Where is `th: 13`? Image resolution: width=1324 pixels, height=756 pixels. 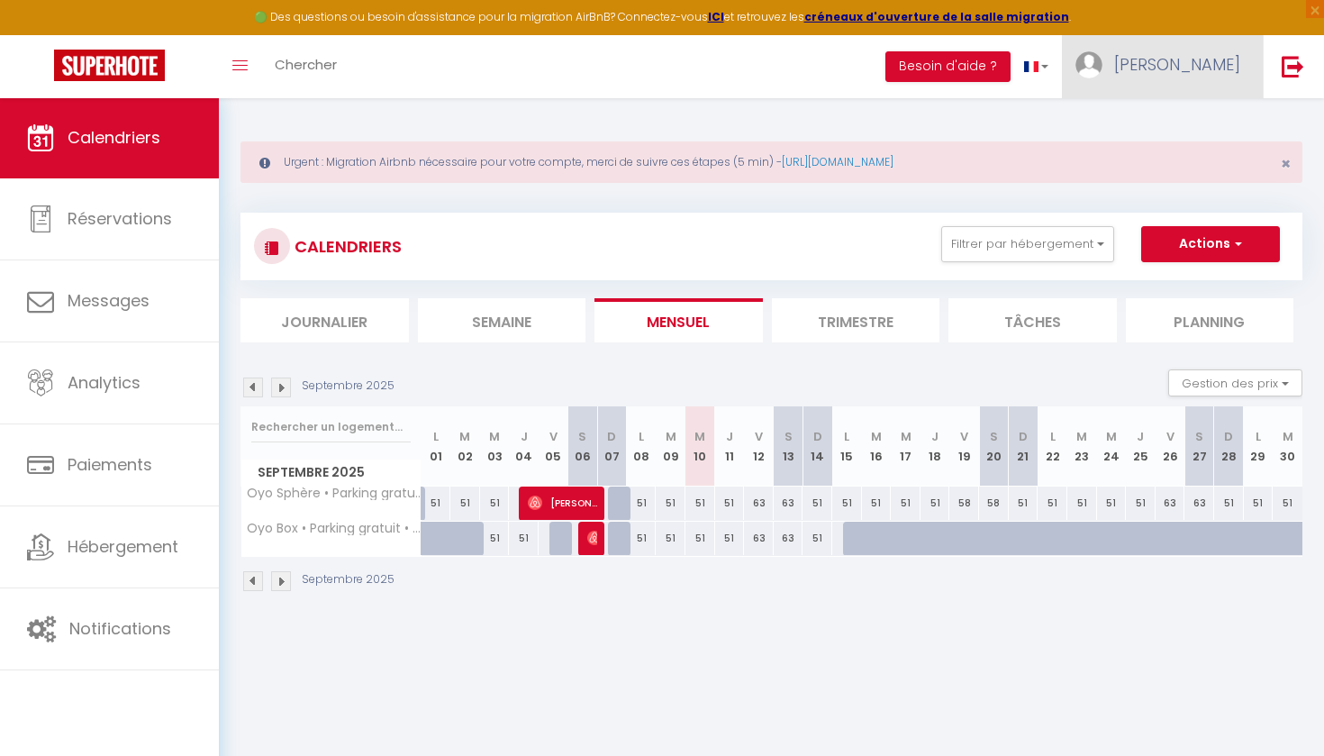 th: 13 is located at coordinates (788, 446).